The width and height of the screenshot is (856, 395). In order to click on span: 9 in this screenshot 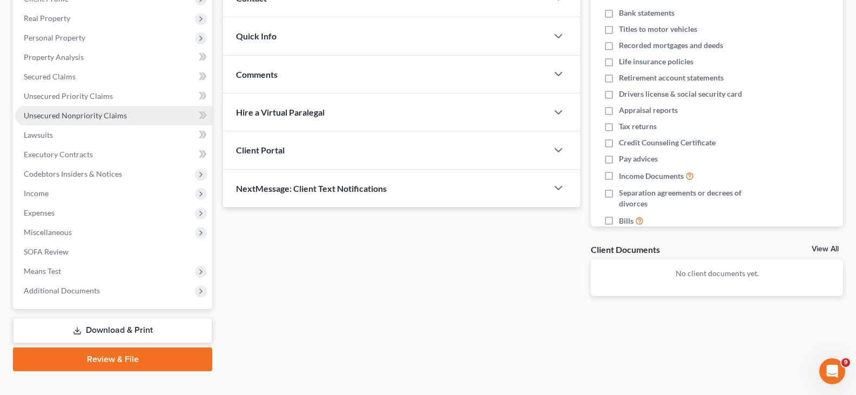, I will do `click(846, 362)`.